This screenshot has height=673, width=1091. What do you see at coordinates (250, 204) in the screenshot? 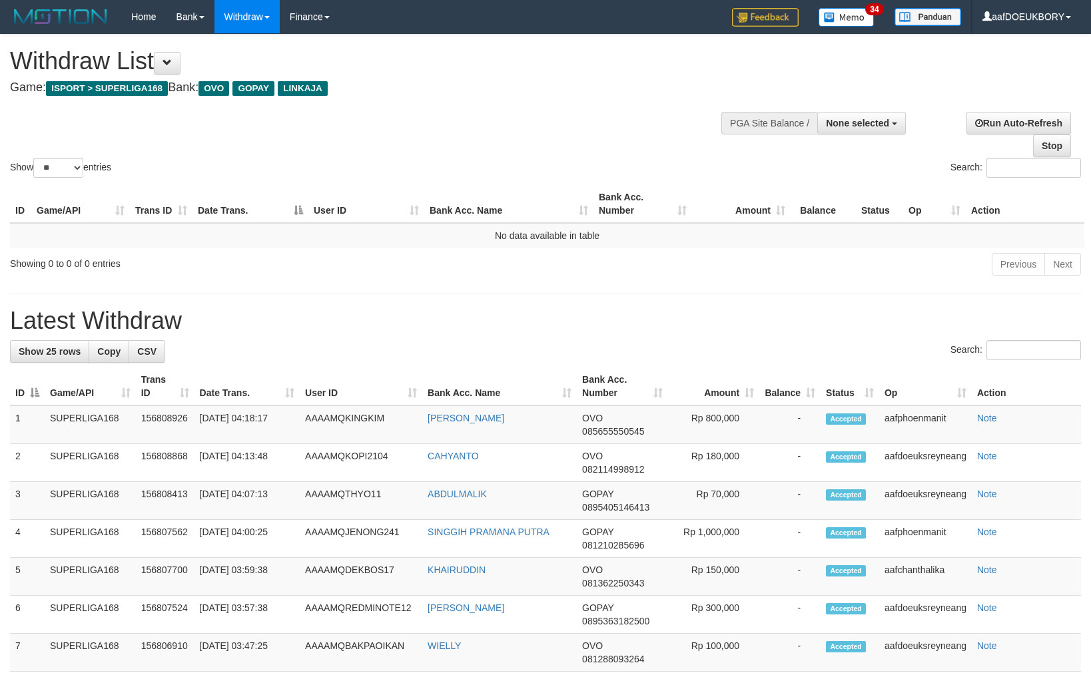
I see `th: Date Trans.: activate to sort column descending` at bounding box center [250, 204].